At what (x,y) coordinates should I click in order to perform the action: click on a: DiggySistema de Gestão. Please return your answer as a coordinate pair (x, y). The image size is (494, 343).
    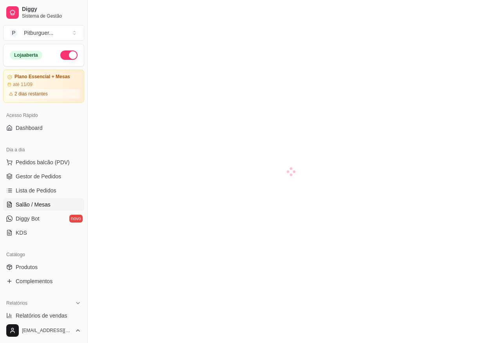
    Looking at the image, I should click on (43, 13).